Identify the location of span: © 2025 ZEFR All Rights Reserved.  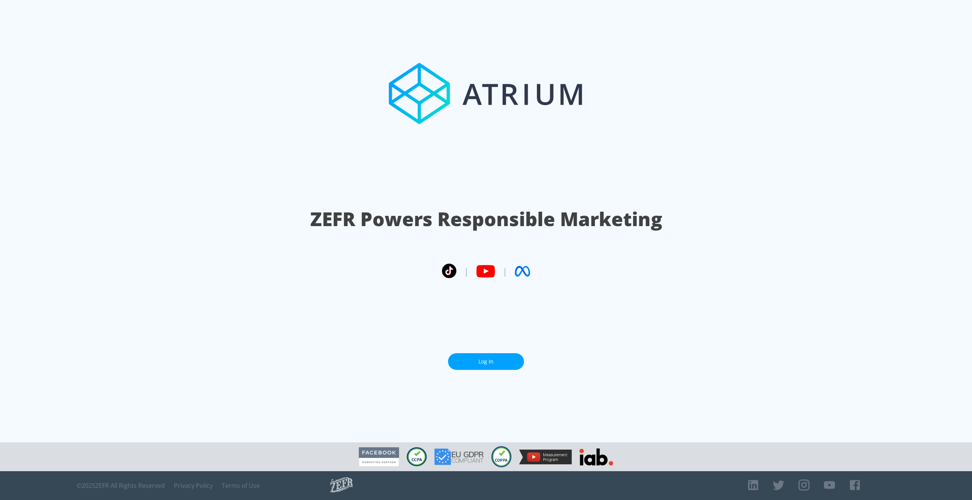
(121, 486).